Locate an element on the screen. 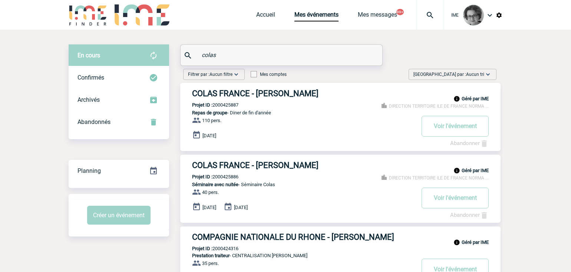 The height and width of the screenshot is (272, 571). span: Aucun filtre is located at coordinates (221, 75).